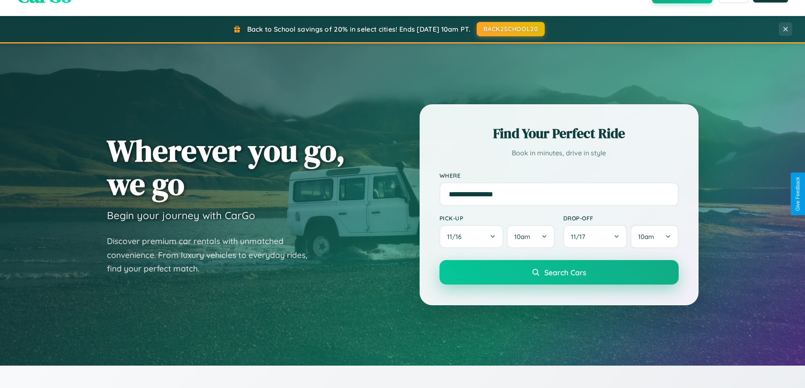 Image resolution: width=805 pixels, height=388 pixels. I want to click on p: Discover premium car rentals with unmatched convenience. From luxury vehicles to everyday rides, ..., so click(213, 255).